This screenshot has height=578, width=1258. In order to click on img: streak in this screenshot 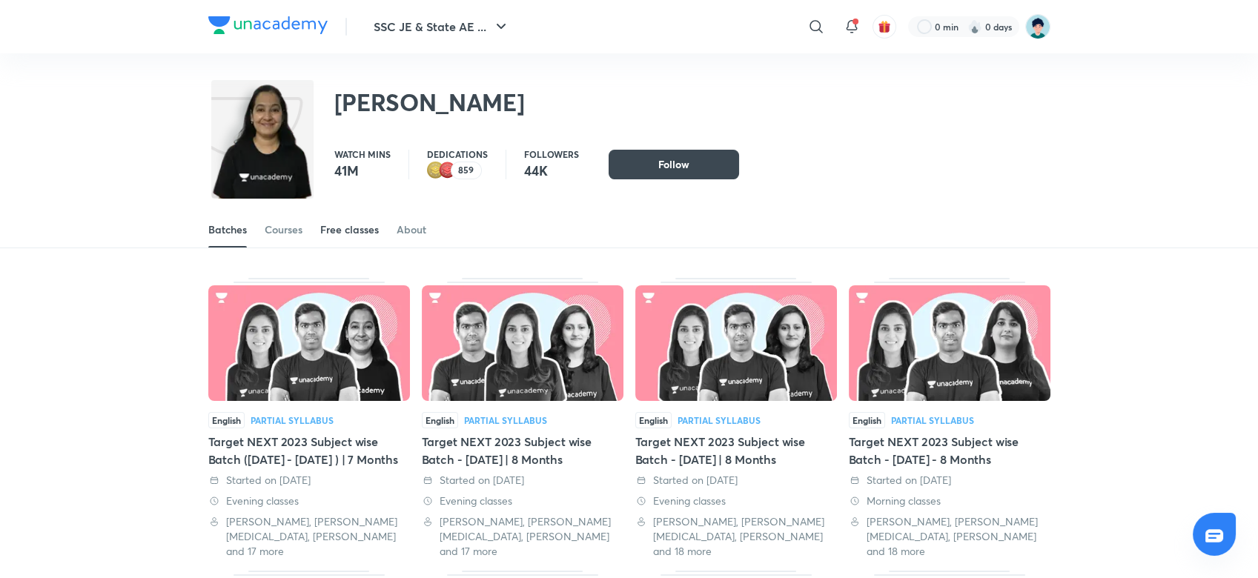, I will do `click(975, 27)`.